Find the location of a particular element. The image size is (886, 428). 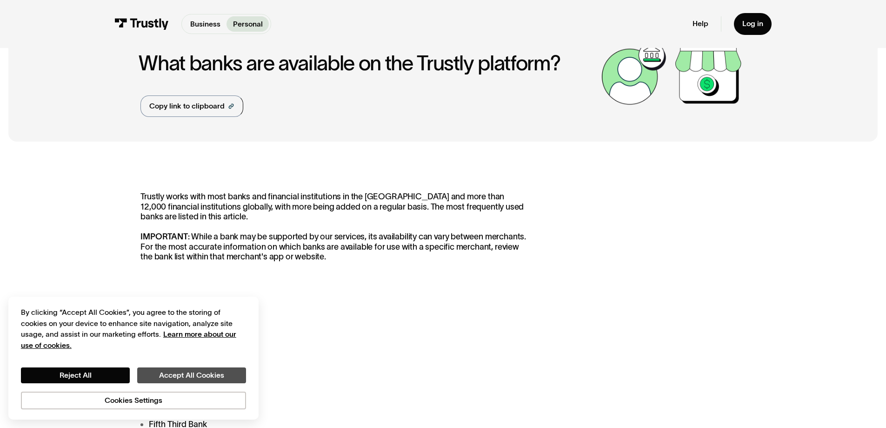

button: Accept All Cookies is located at coordinates (192, 375).